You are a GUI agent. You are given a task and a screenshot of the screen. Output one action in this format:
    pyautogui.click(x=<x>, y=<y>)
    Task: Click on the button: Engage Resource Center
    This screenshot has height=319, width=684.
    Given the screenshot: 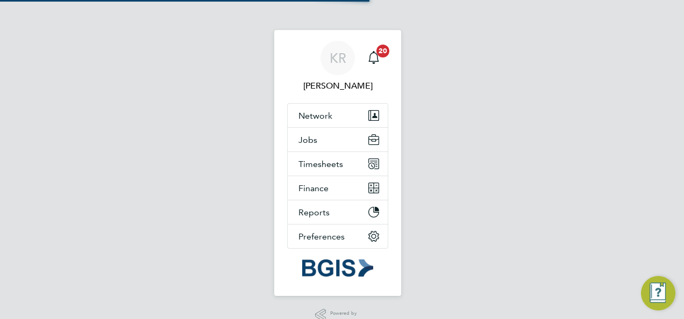 What is the action you would take?
    pyautogui.click(x=658, y=294)
    